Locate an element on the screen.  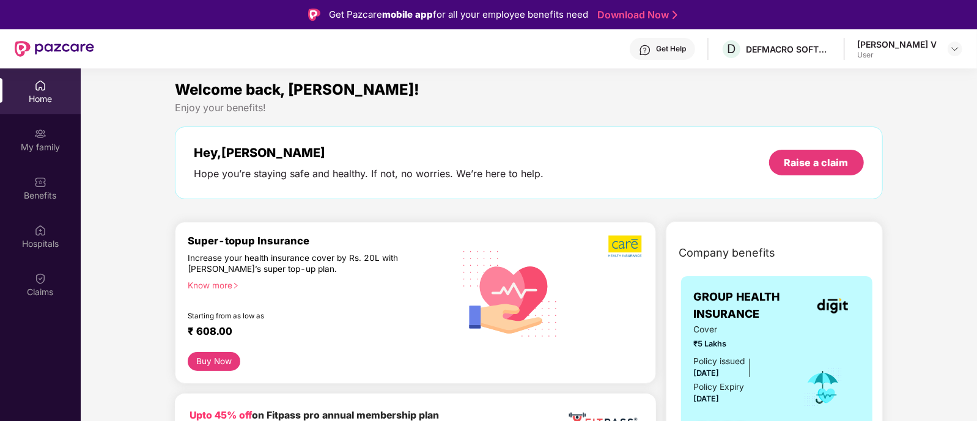
img: svg+xml;base64,PHN2ZyBpZD0iQ2xhaW0iIHhtbG5zPSJodHRwOi8vd3d3LnczLm9yZy8yMDAwL3N2ZyIgd2lkdGg9IjIwIi... is located at coordinates (40, 279).